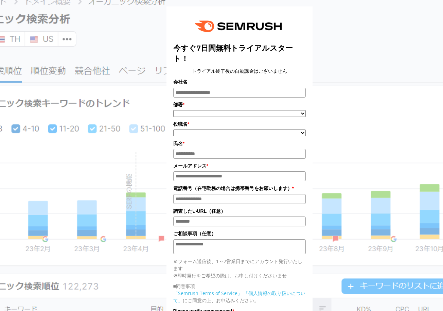  Describe the element at coordinates (240, 166) in the screenshot. I see `label: メールアドレス` at that location.